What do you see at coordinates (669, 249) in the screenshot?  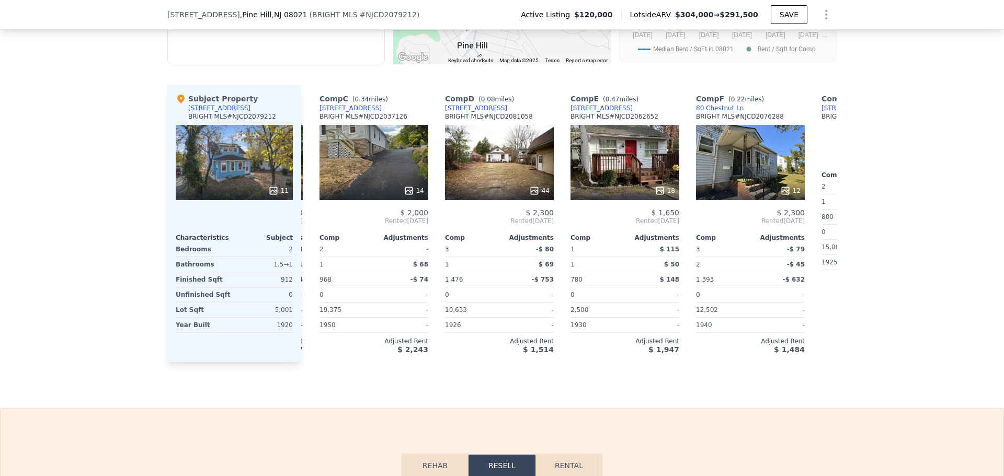 I see `span: $ 115` at bounding box center [669, 249].